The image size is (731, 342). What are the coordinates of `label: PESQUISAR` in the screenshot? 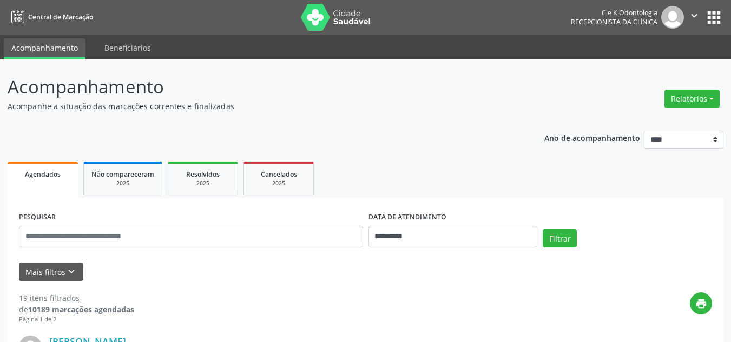 It's located at (37, 218).